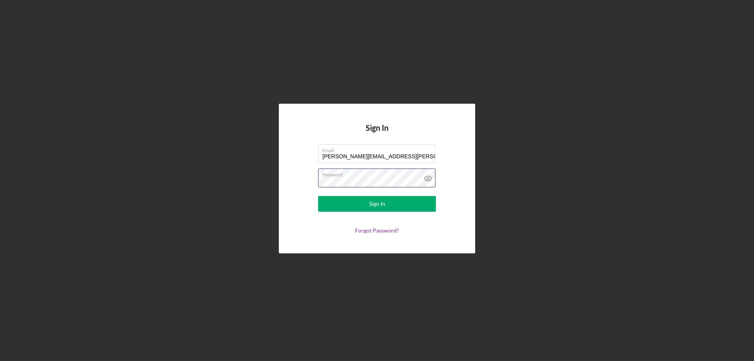 This screenshot has width=754, height=361. What do you see at coordinates (377, 204) in the screenshot?
I see `button: Sign In` at bounding box center [377, 204].